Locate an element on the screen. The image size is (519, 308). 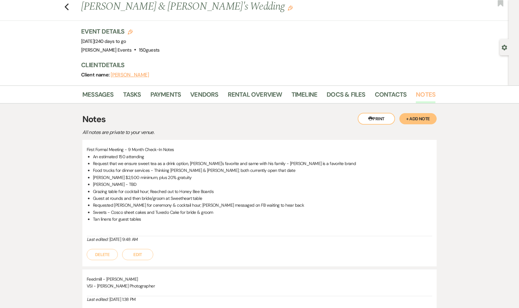
li: Grazing table for cocktail hour; Reached out to Honey Bee Boards is located at coordinates (263, 191).